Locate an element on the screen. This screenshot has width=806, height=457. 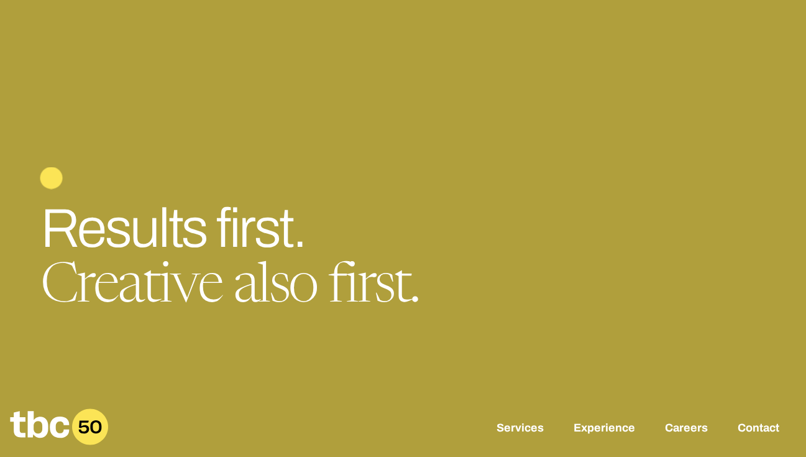
span: Results first. is located at coordinates (173, 228).